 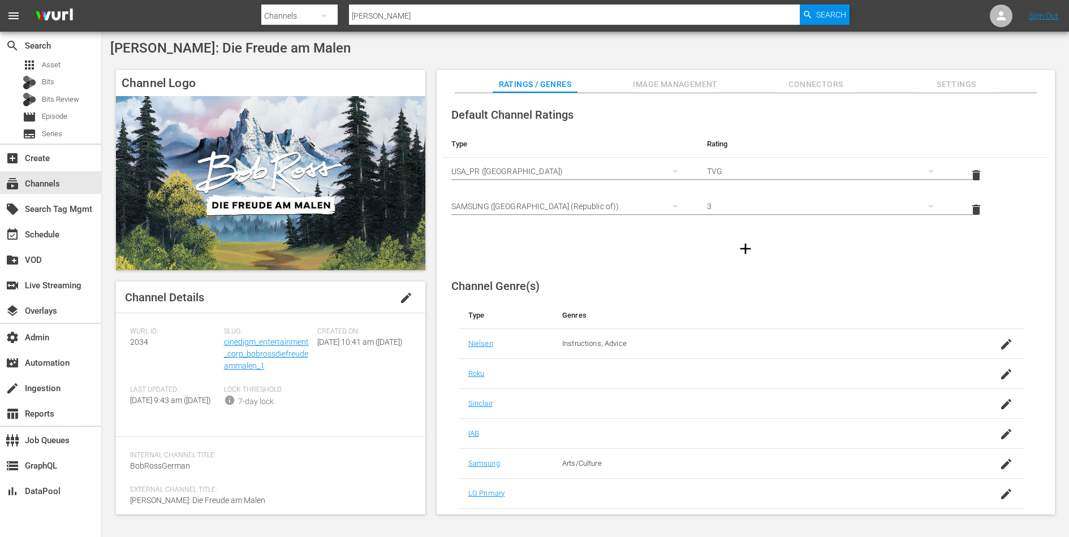 I want to click on div: 3, so click(x=826, y=206).